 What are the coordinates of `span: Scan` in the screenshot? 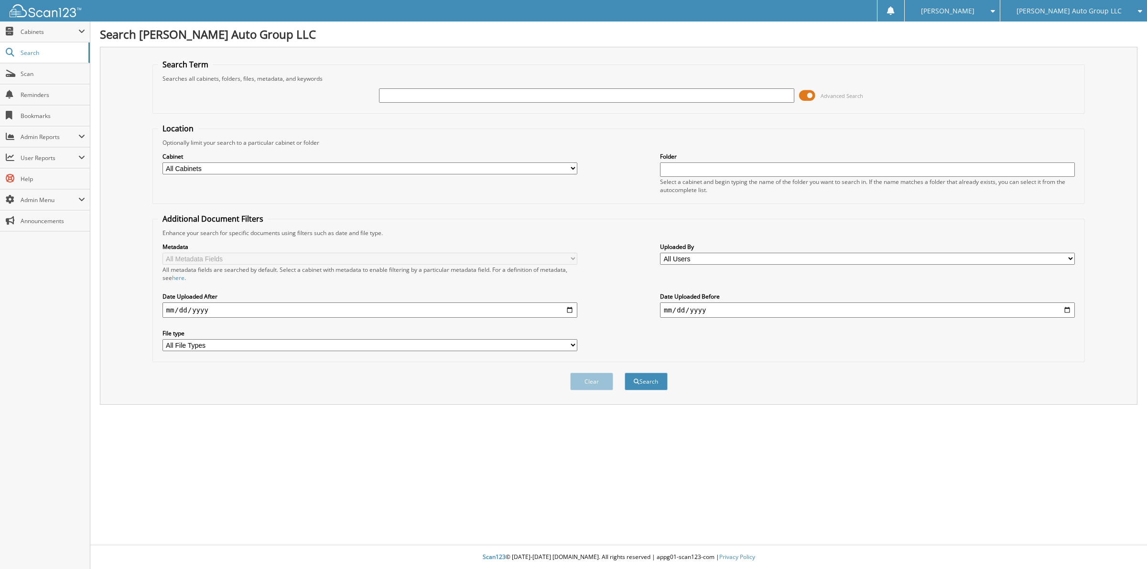 It's located at (53, 74).